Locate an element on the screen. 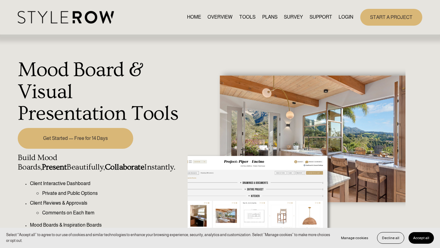  a: PLANS is located at coordinates (270, 17).